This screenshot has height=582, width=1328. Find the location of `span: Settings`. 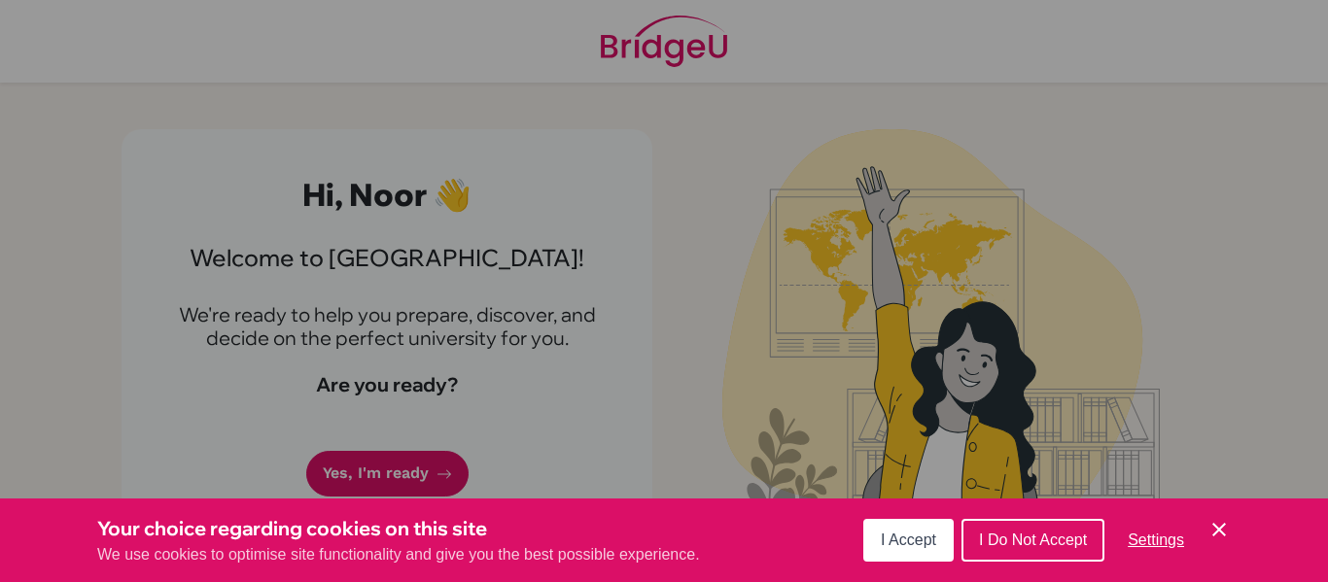

span: Settings is located at coordinates (1156, 540).